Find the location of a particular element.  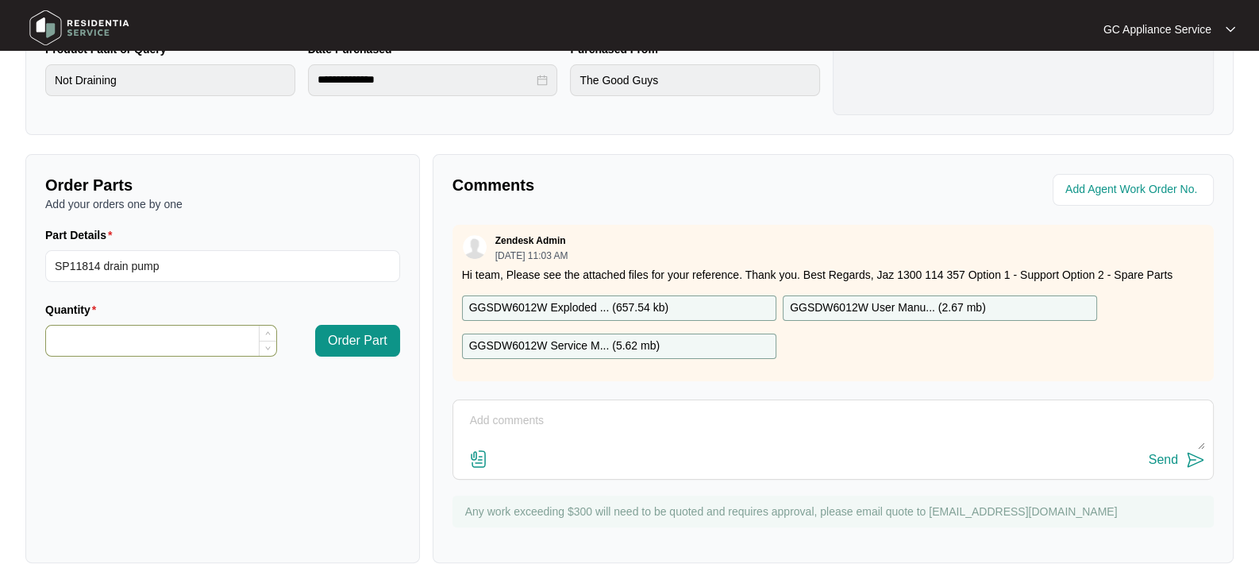

span: Increase Value is located at coordinates (268, 333).